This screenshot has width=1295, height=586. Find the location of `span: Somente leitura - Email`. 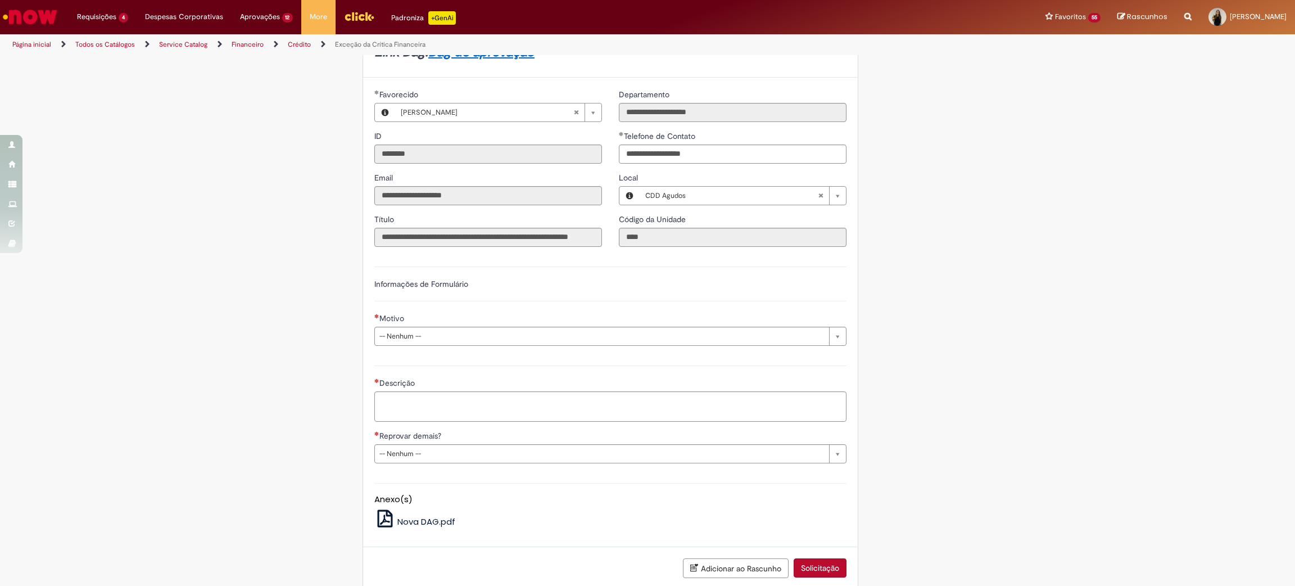

span: Somente leitura - Email is located at coordinates (384, 178).